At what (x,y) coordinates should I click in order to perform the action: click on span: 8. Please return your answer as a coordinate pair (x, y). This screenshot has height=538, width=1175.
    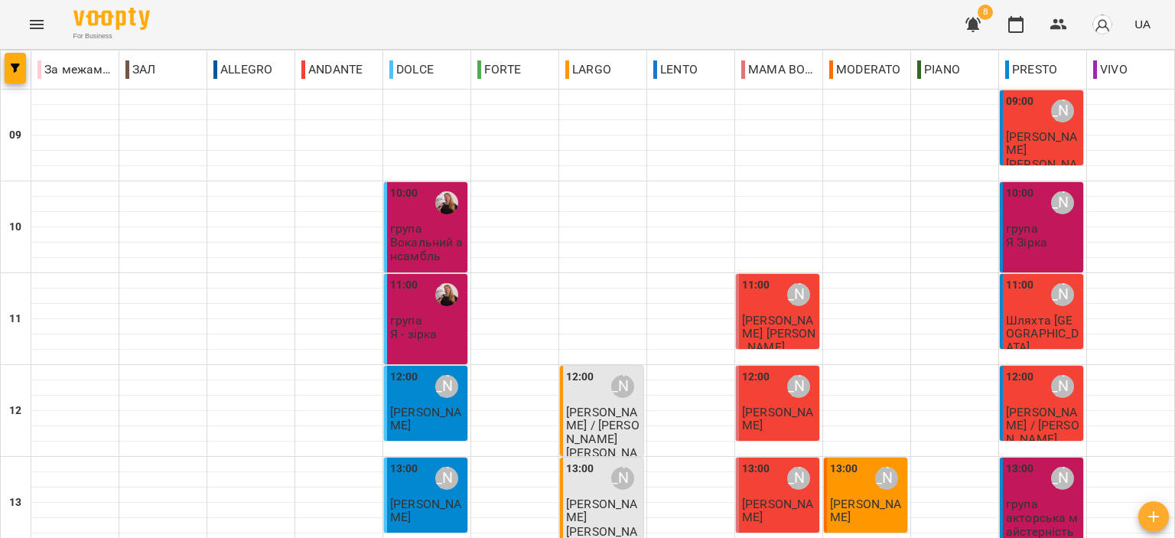
    Looking at the image, I should click on (985, 12).